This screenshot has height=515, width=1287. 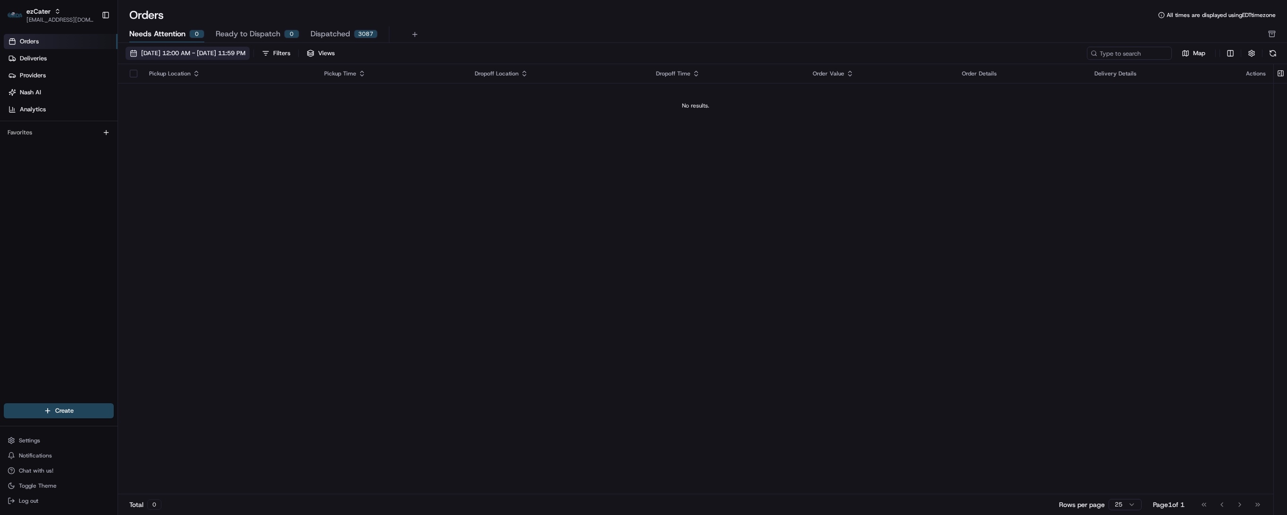 I want to click on a: Nash AI, so click(x=60, y=92).